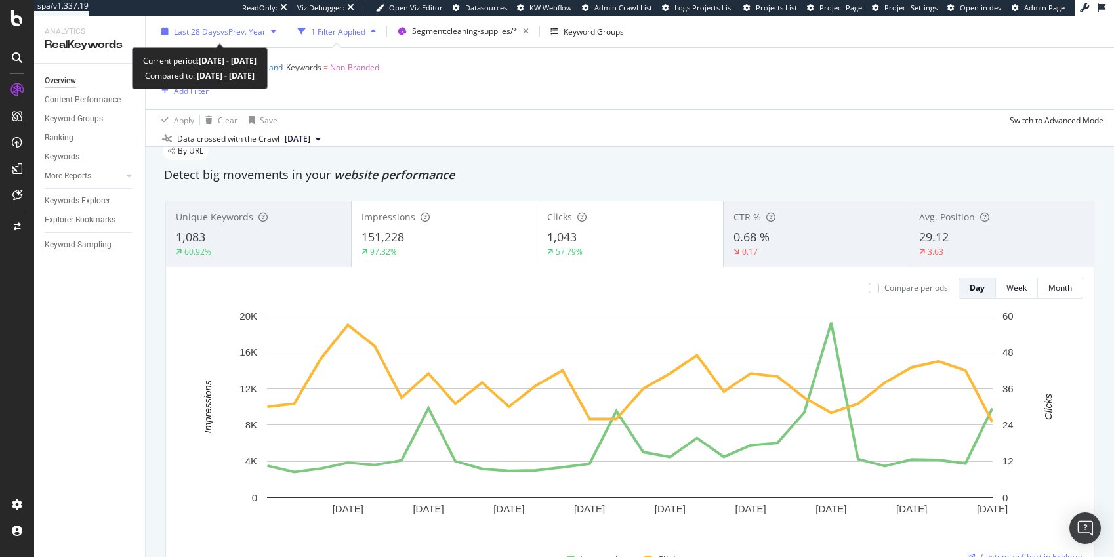 This screenshot has height=557, width=1114. I want to click on a: Project Settings, so click(905, 8).